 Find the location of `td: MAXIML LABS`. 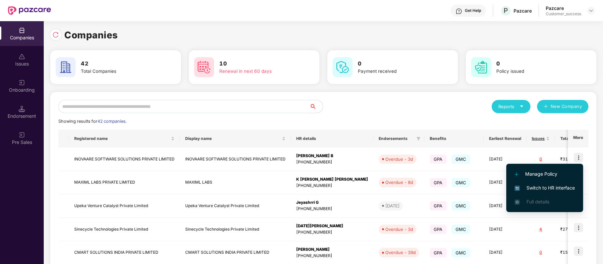

td: MAXIML LABS is located at coordinates (235, 183).